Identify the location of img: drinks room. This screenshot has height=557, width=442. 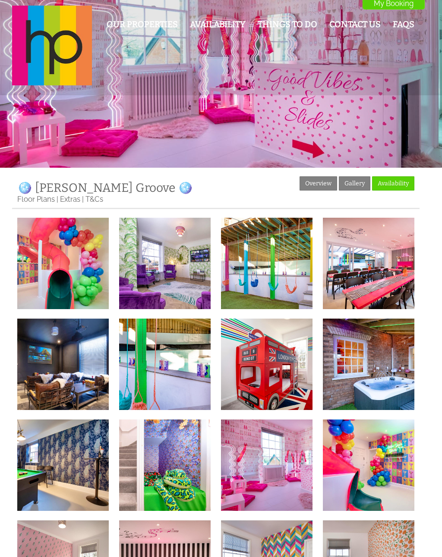
(368, 465).